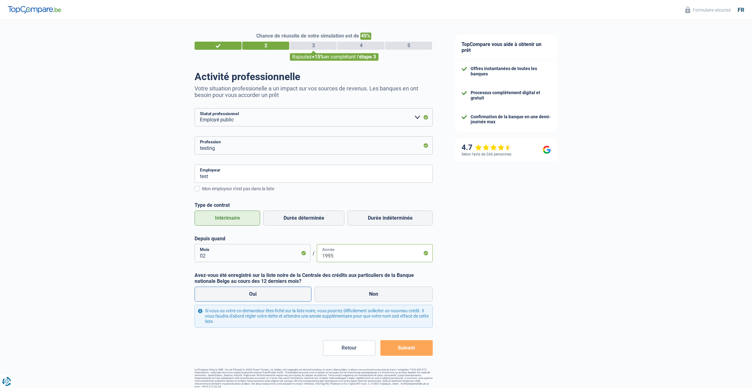 The height and width of the screenshot is (388, 752). What do you see at coordinates (406, 348) in the screenshot?
I see `button: Suivant` at bounding box center [406, 348].